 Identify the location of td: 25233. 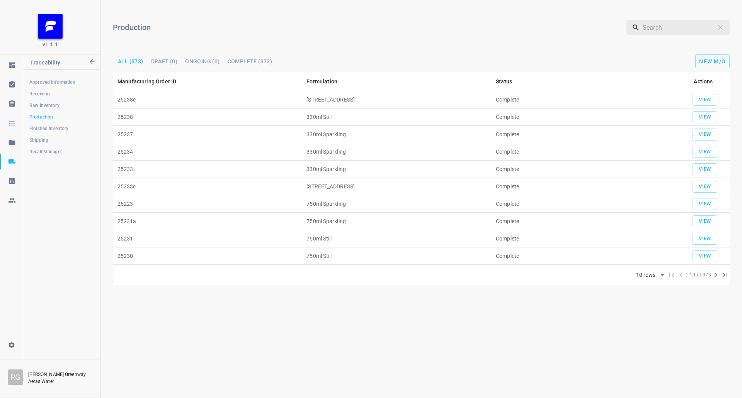
(207, 169).